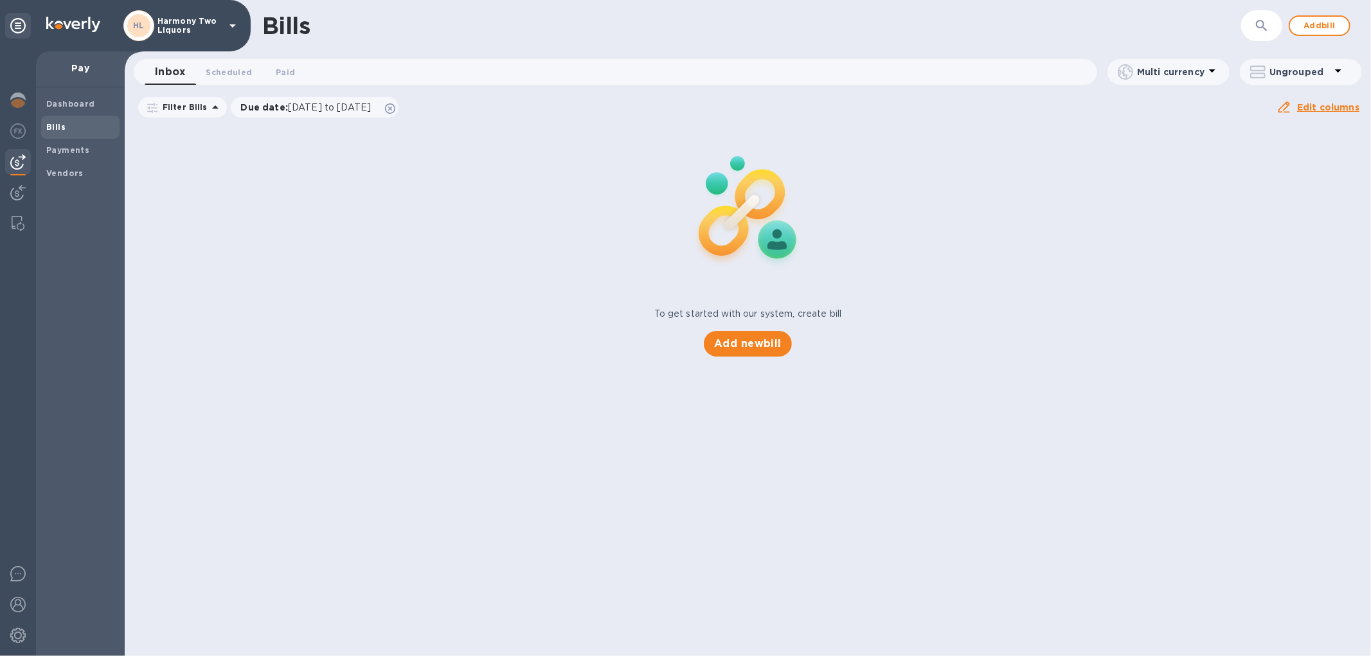  What do you see at coordinates (1171, 72) in the screenshot?
I see `p: Multi currency` at bounding box center [1171, 72].